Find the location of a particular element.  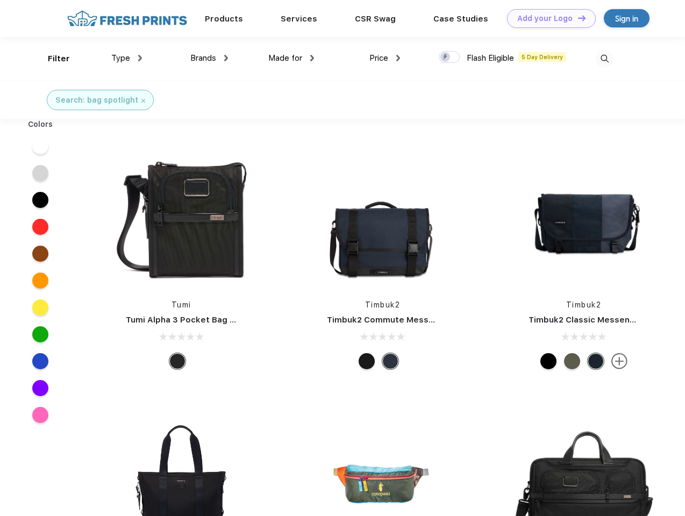

a: Timbuk2 Classic Messenger Bag is located at coordinates (595, 320).